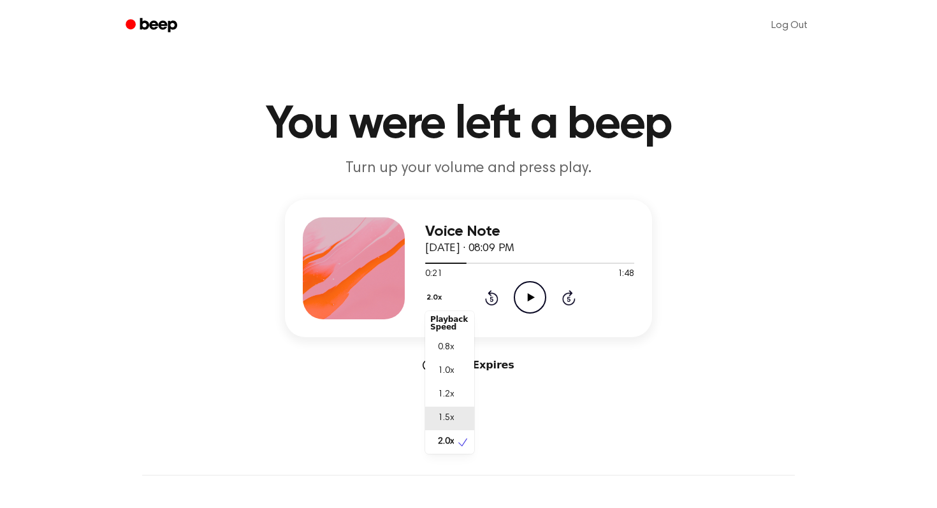  I want to click on span: 0.8x, so click(446, 347).